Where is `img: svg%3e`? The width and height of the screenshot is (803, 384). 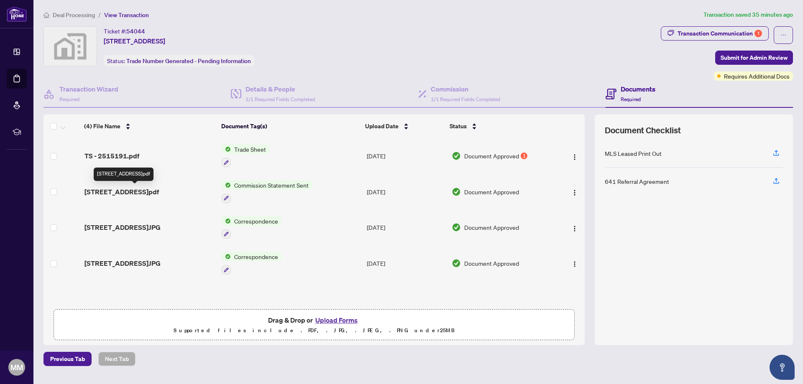 img: svg%3e is located at coordinates (70, 46).